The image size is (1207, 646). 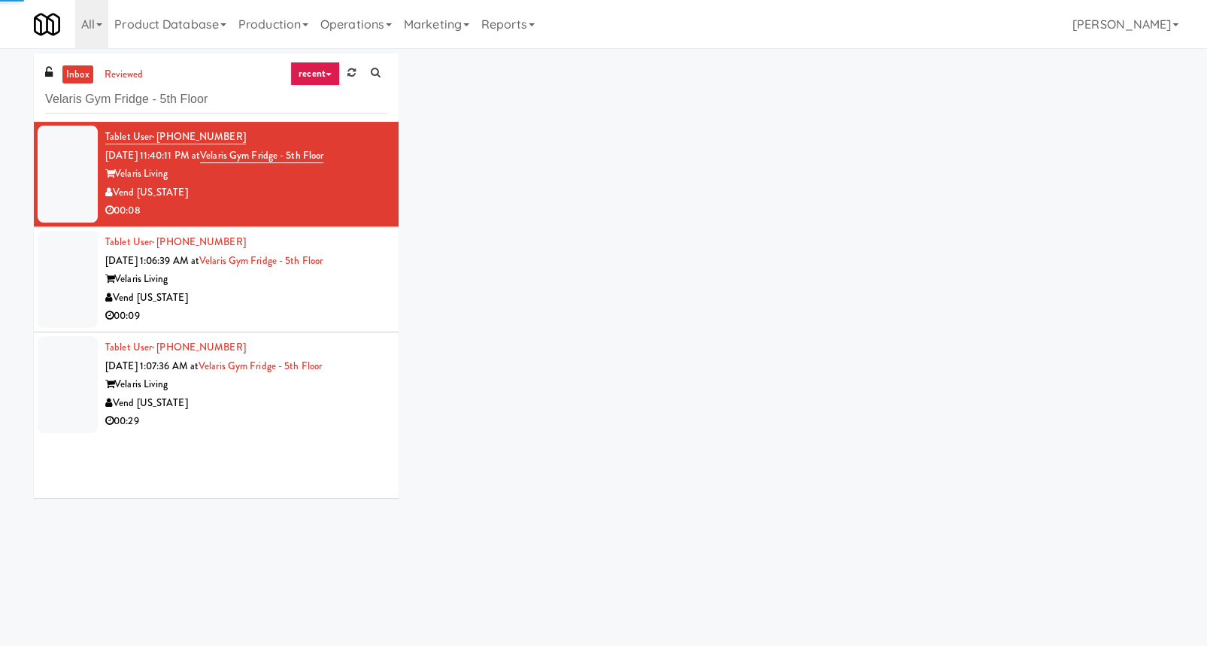 I want to click on img: Micromart, so click(x=47, y=24).